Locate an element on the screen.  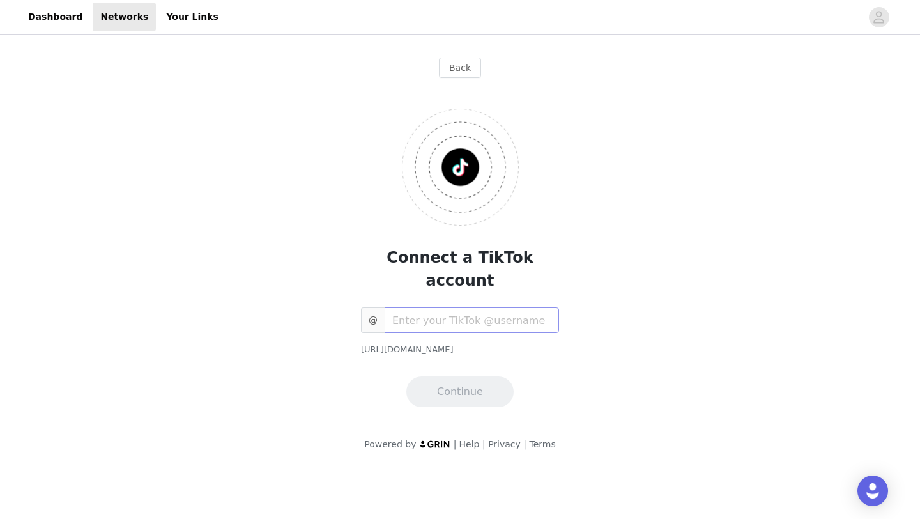
a: Networks is located at coordinates (124, 17).